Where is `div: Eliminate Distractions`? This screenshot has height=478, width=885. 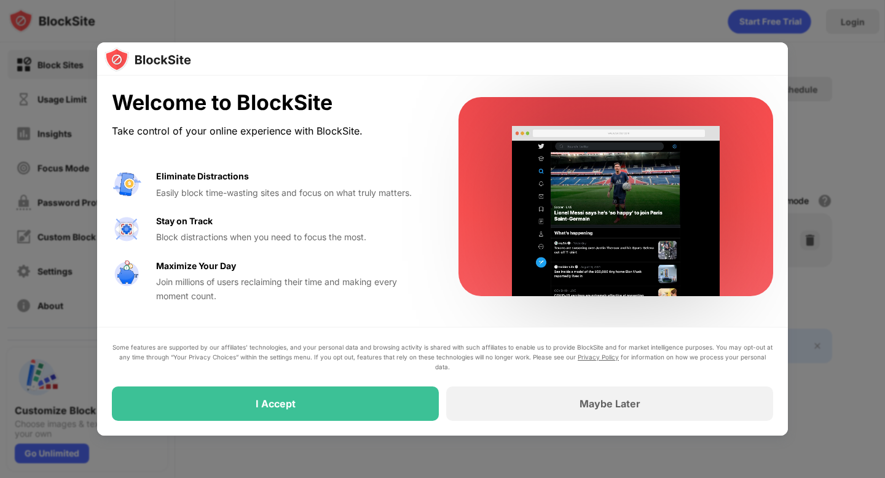
div: Eliminate Distractions is located at coordinates (202, 176).